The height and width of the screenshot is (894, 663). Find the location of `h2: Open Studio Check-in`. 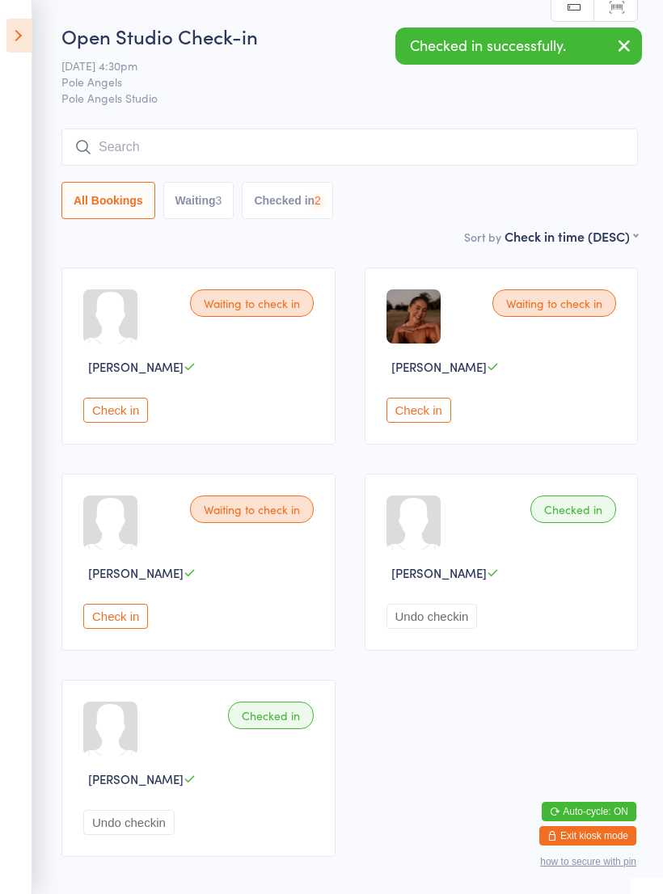

h2: Open Studio Check-in is located at coordinates (349, 36).